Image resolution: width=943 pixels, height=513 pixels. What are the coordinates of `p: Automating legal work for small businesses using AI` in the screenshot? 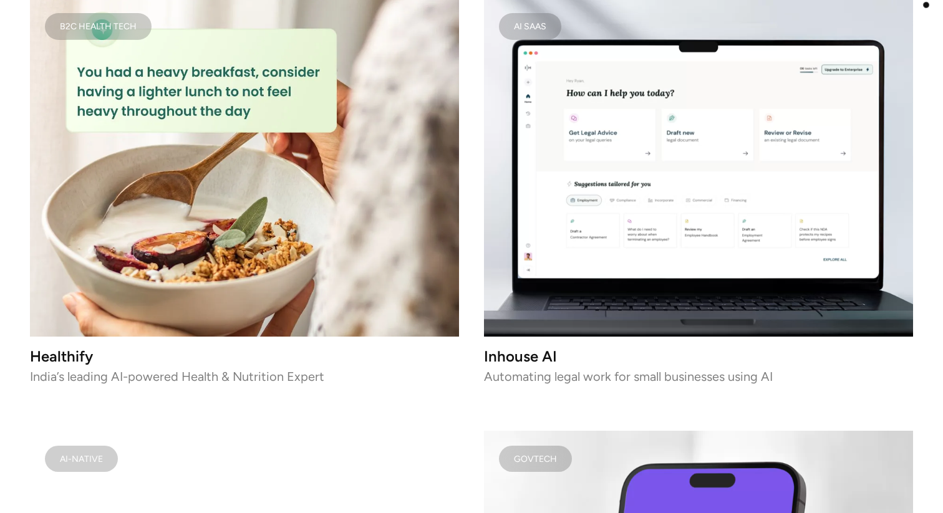 It's located at (699, 377).